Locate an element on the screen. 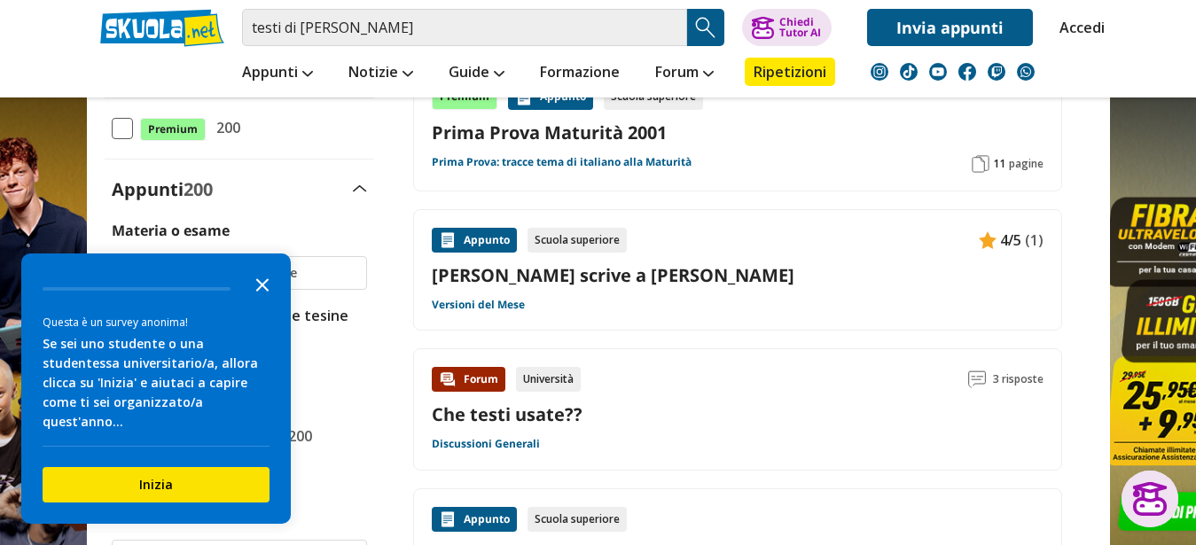 Image resolution: width=1196 pixels, height=545 pixels. span: 3 risposte is located at coordinates (1018, 379).